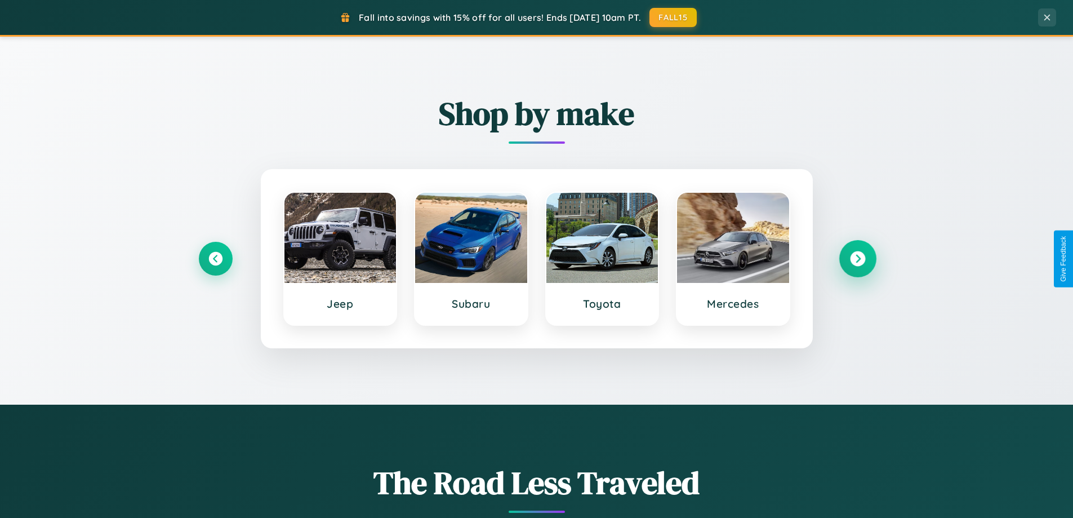 This screenshot has height=518, width=1073. I want to click on h2: Shop by make, so click(537, 113).